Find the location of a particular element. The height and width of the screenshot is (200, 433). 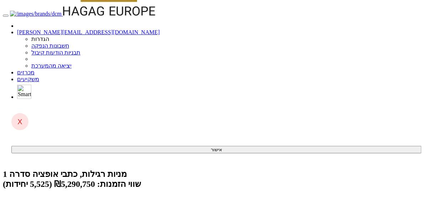

a: יציאה מהמערכת is located at coordinates (51, 66).